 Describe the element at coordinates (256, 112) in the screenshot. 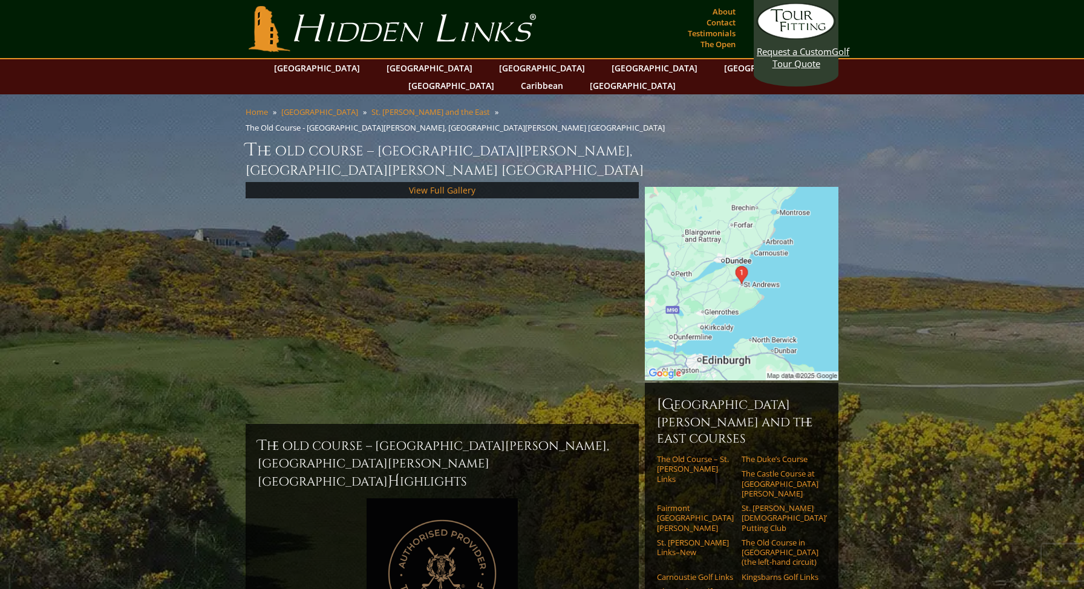

I see `a: Home` at that location.